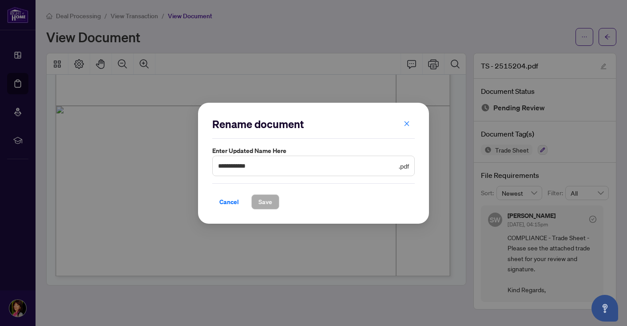 This screenshot has width=627, height=326. What do you see at coordinates (314, 124) in the screenshot?
I see `h2: Rename document` at bounding box center [314, 124].